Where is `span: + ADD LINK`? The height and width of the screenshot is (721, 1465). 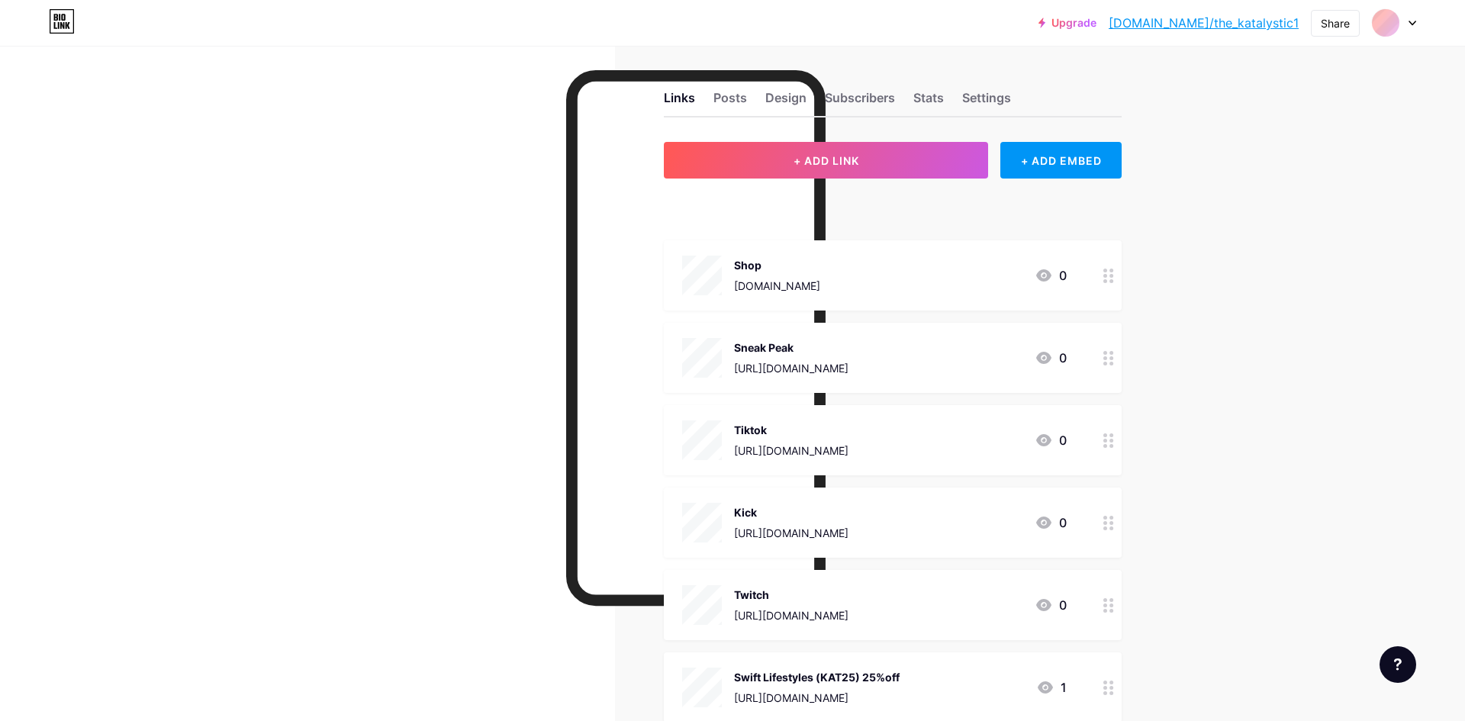
span: + ADD LINK is located at coordinates (826, 160).